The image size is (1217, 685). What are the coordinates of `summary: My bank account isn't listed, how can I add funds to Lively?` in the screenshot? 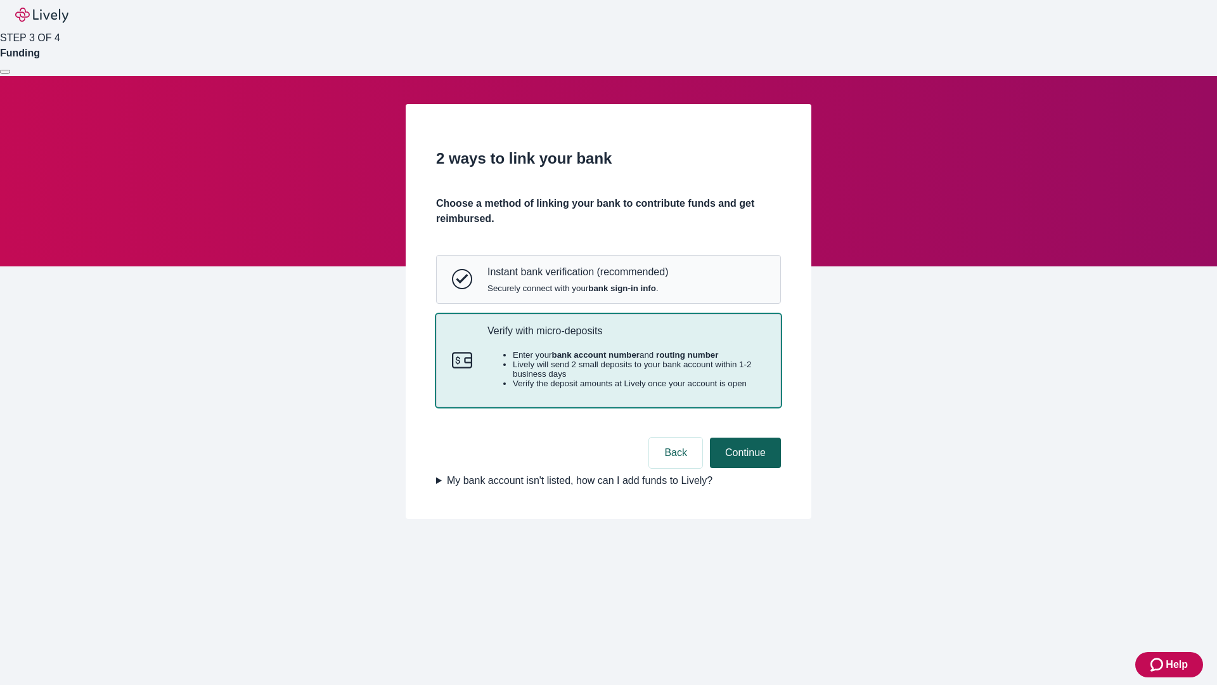 It's located at (608, 480).